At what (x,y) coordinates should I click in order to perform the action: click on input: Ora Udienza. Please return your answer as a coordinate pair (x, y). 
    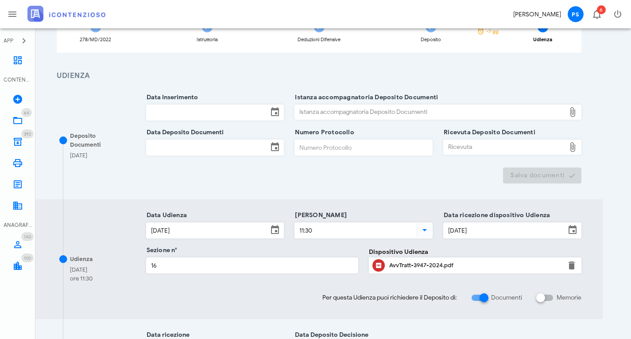
    Looking at the image, I should click on (355, 230).